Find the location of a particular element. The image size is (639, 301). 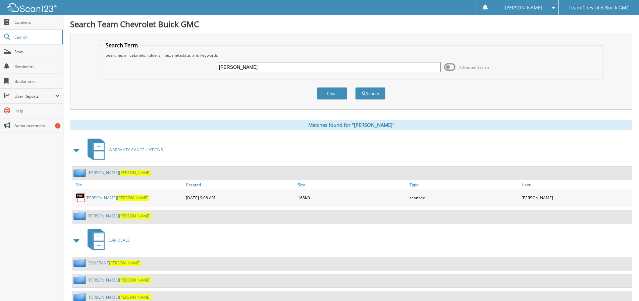

h1: Search Team Chevrolet Buick GMC is located at coordinates (351, 24).